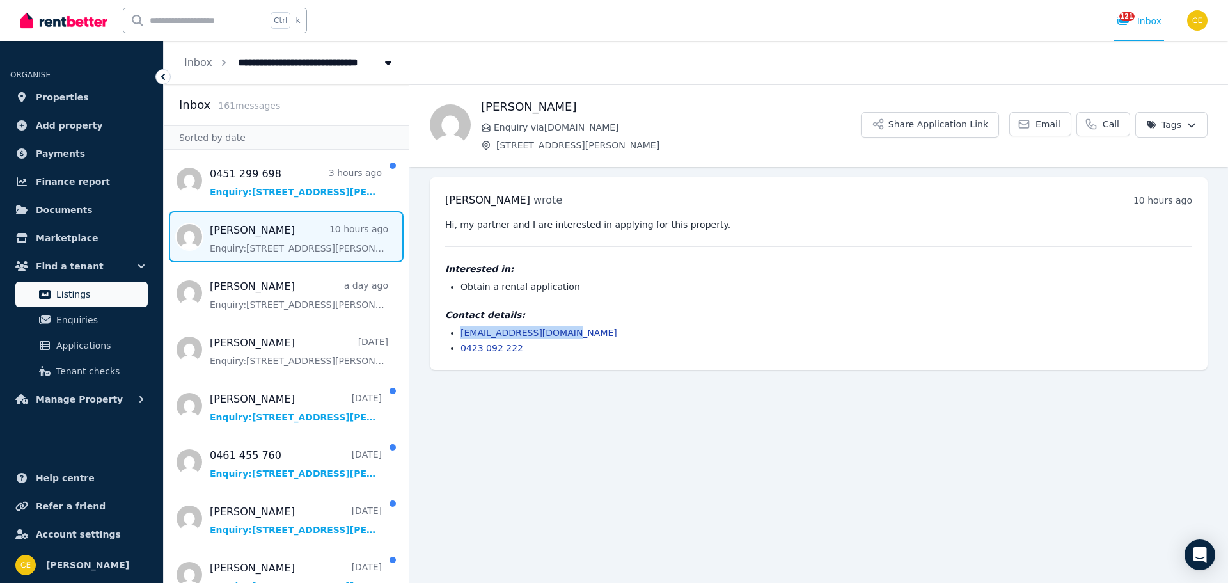 This screenshot has height=583, width=1228. What do you see at coordinates (60, 154) in the screenshot?
I see `span: Payments` at bounding box center [60, 154].